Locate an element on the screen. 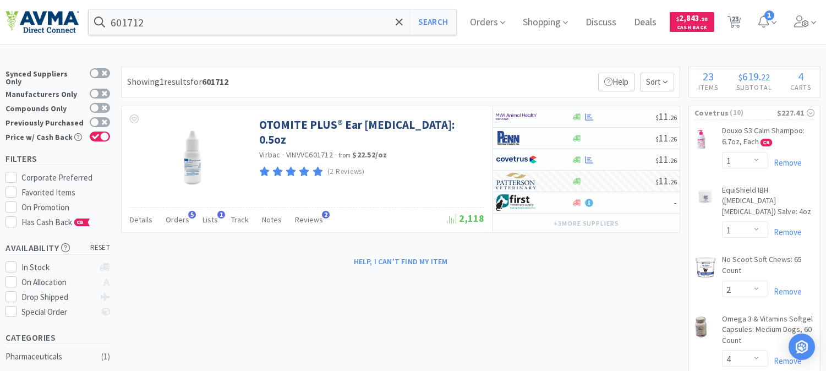 The width and height of the screenshot is (826, 371). button: +3more suppliers is located at coordinates (586, 223).